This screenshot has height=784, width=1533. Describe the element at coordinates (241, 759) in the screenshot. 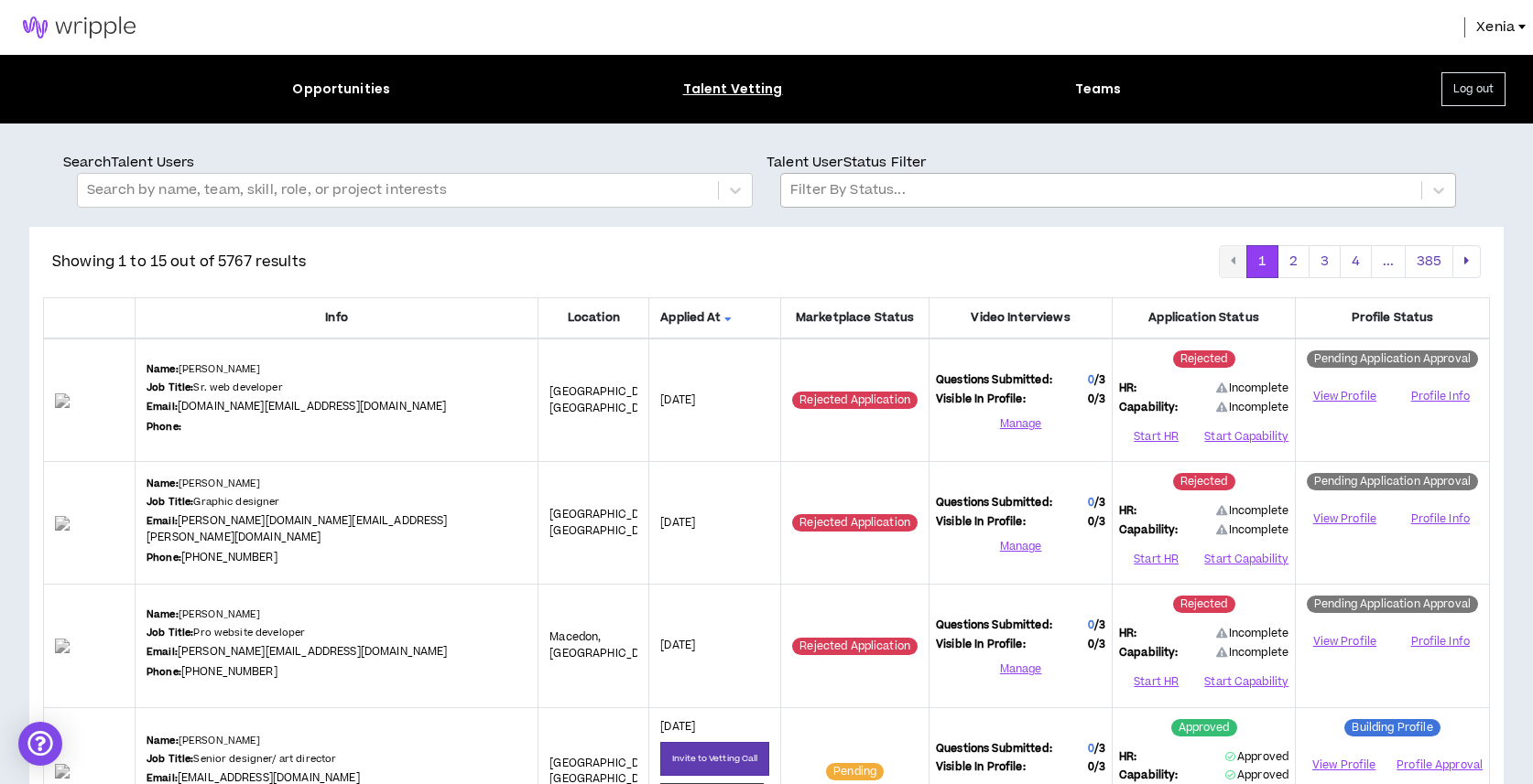

I see `p: Senior designer/ art director` at that location.